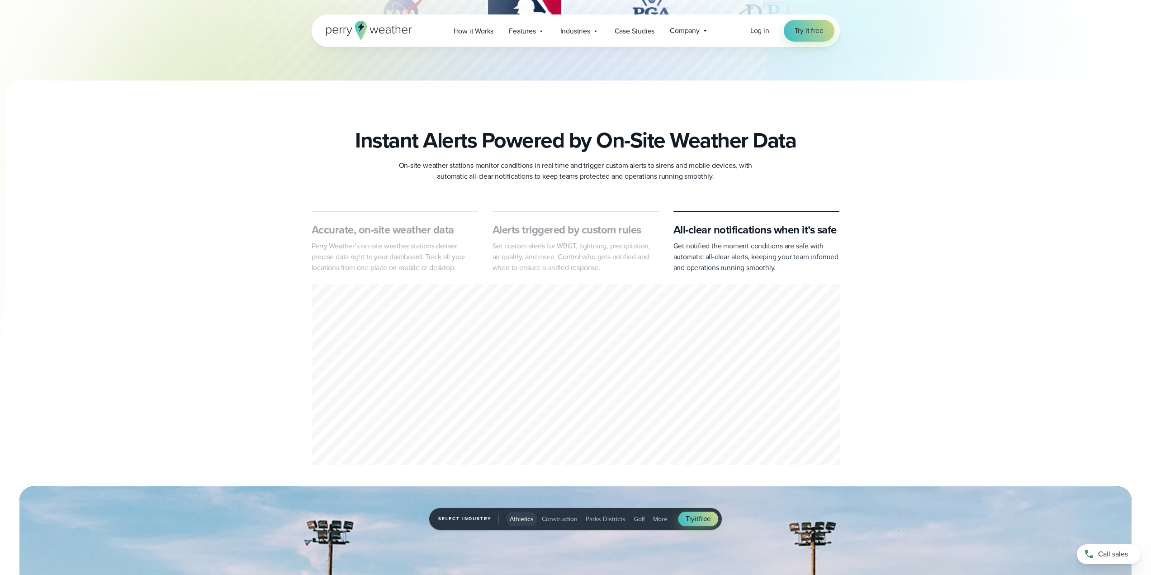 This screenshot has width=1151, height=575. Describe the element at coordinates (757, 257) in the screenshot. I see `p: Get notified the moment conditions are safe with automatic all-clear alerts, keeping your team in...` at that location.